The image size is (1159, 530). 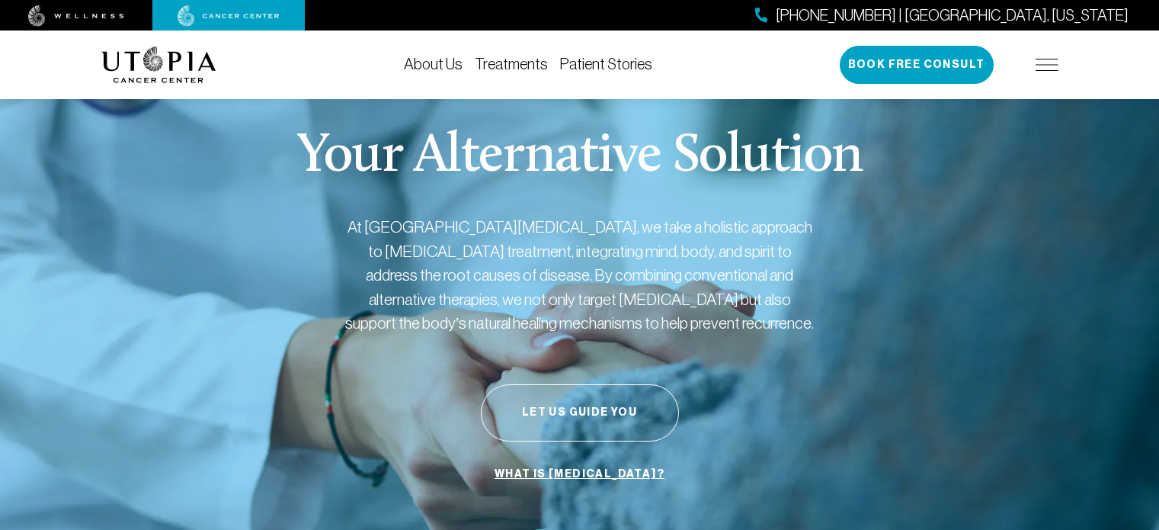 I want to click on p: Your Alternative Solution, so click(x=579, y=157).